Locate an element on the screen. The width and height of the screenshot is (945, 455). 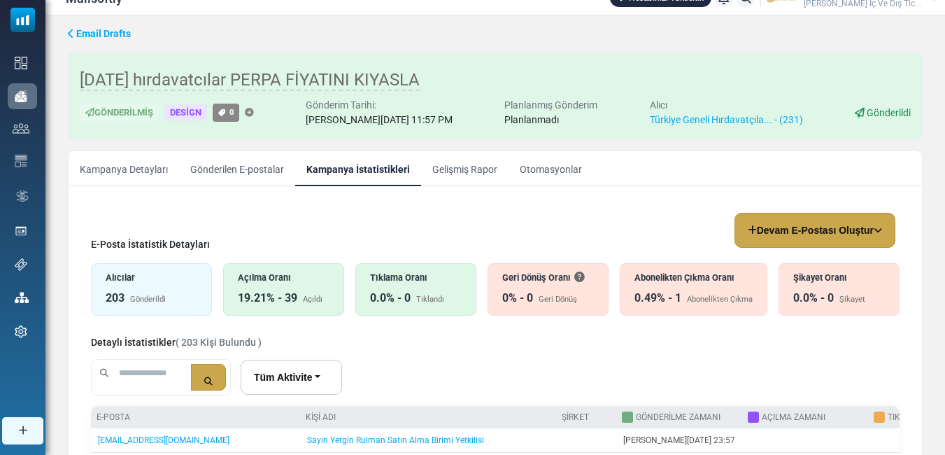
div: Abonelikten Çıkma is located at coordinates (720, 300).